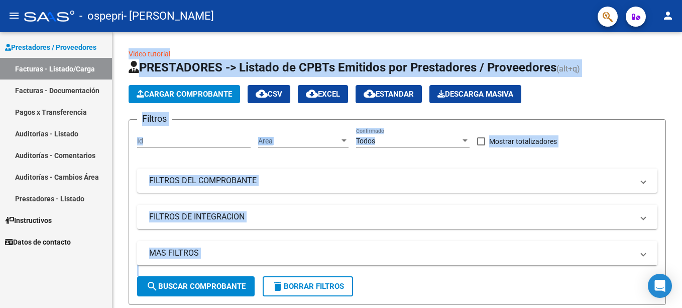  I want to click on button: EXCEL, so click(323, 94).